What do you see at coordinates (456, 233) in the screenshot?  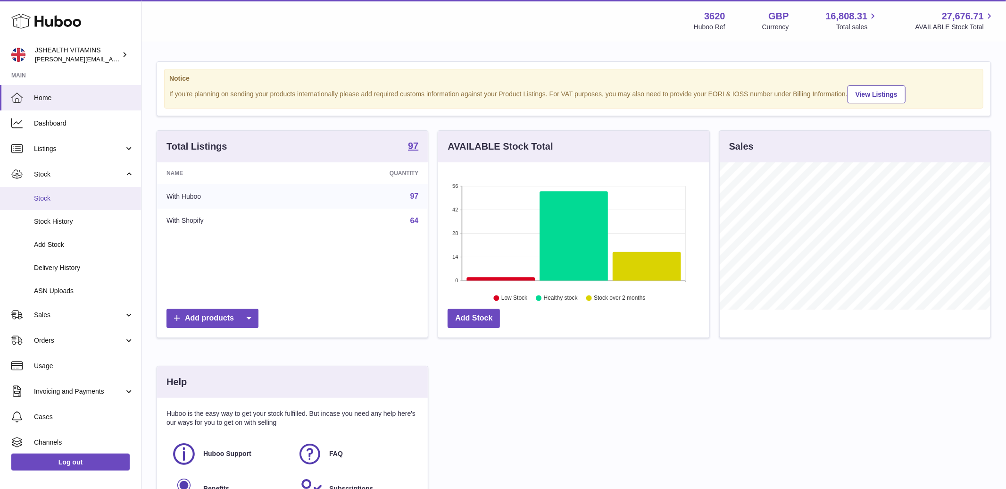 I see `text: 28` at bounding box center [456, 233].